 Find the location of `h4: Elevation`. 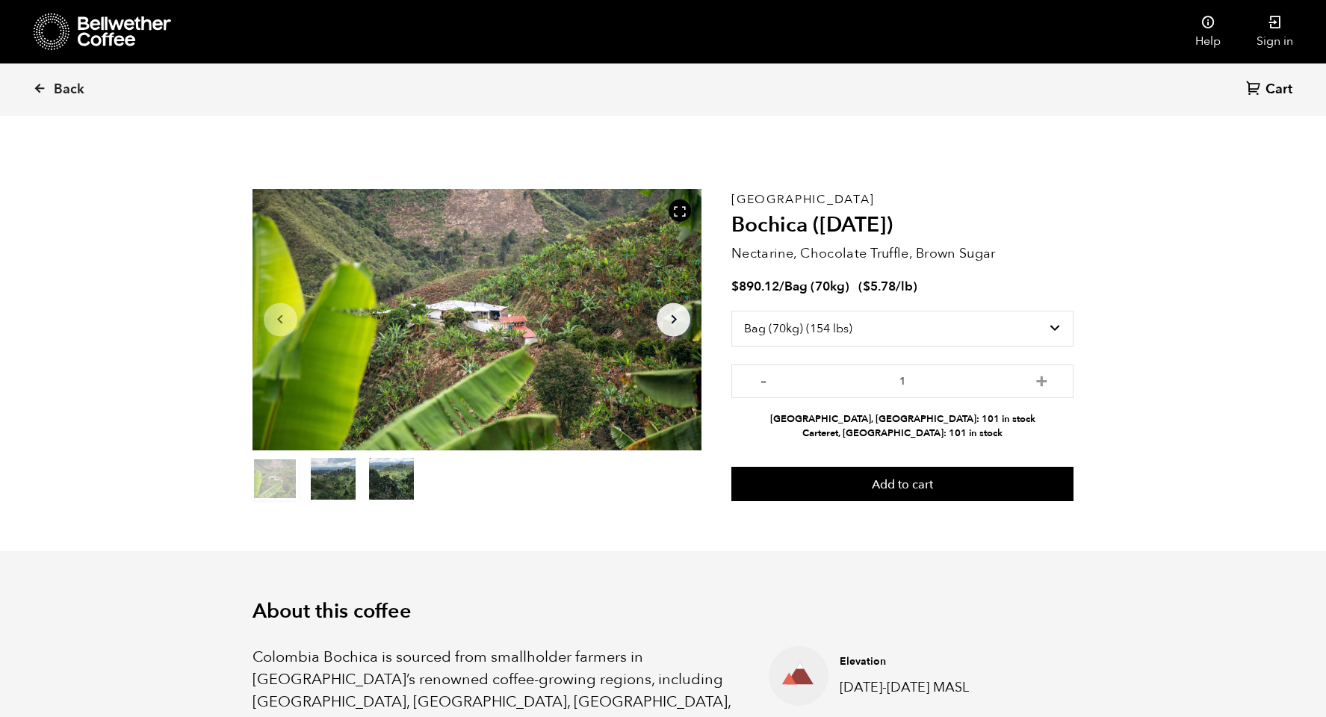

h4: Elevation is located at coordinates (911, 662).